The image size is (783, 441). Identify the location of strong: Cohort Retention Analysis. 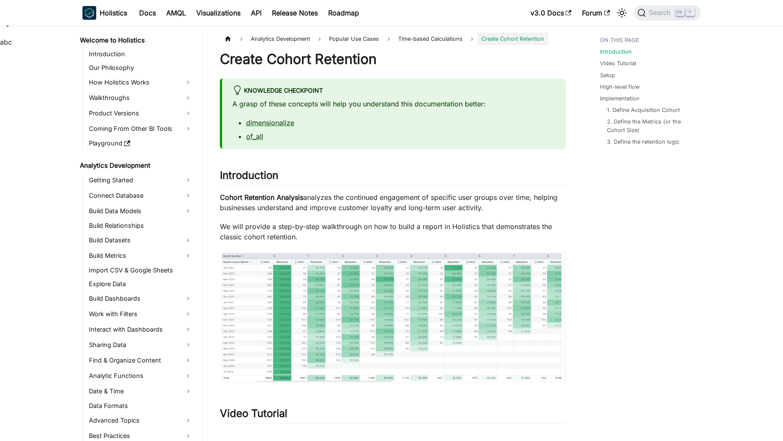
(261, 197).